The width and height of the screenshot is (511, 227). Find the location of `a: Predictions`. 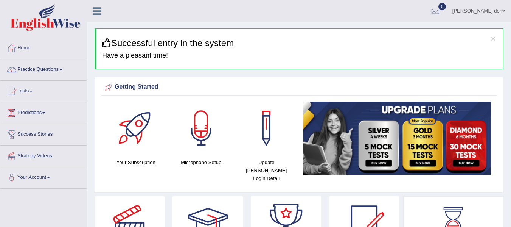

a: Predictions is located at coordinates (43, 112).